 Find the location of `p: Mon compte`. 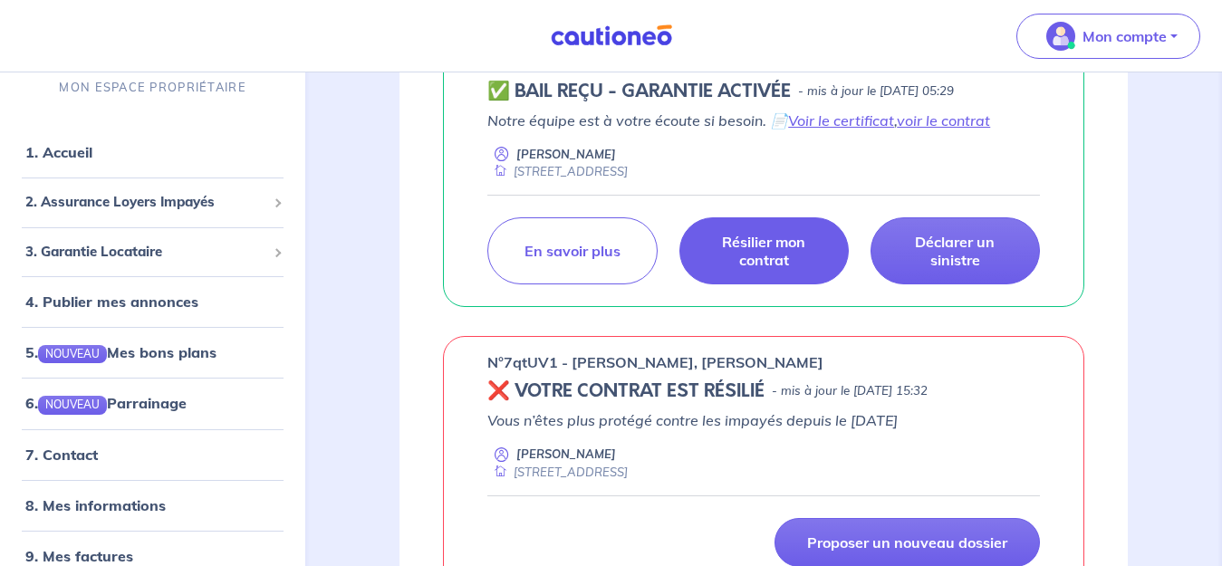

p: Mon compte is located at coordinates (1124, 36).